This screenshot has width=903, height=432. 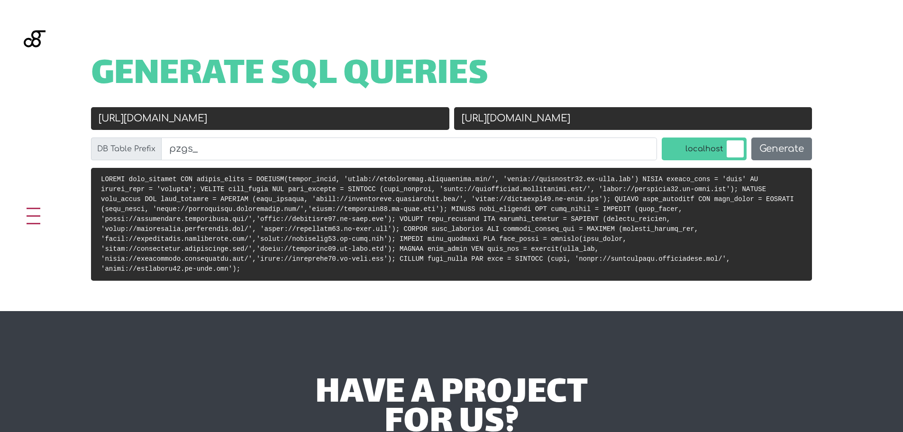 What do you see at coordinates (35, 66) in the screenshot?
I see `img: Blackgate` at bounding box center [35, 66].